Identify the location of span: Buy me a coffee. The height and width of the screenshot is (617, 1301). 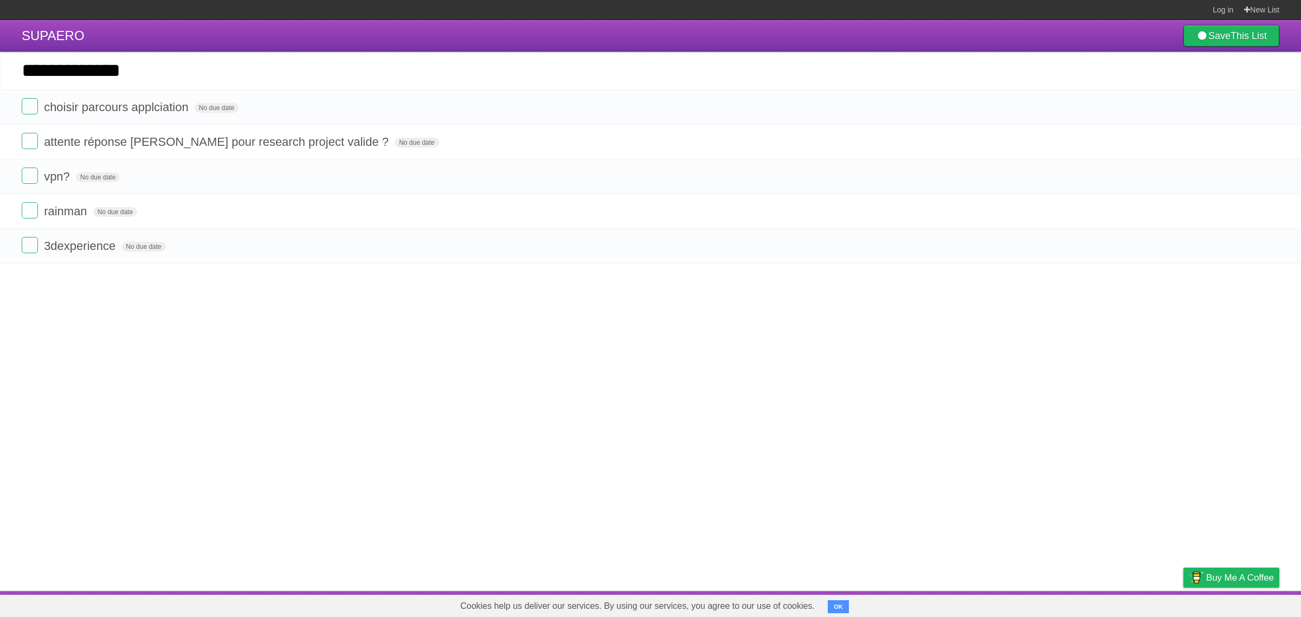
(1240, 577).